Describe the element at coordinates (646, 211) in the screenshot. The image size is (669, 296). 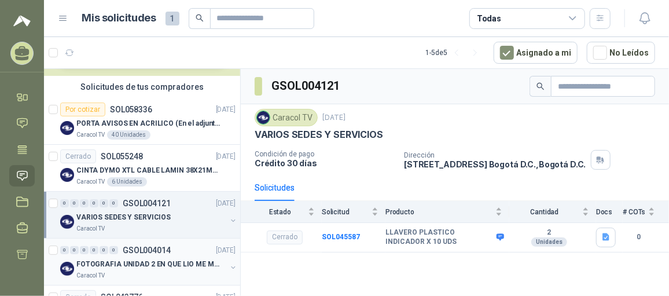
I see `th: # COTs` at that location.